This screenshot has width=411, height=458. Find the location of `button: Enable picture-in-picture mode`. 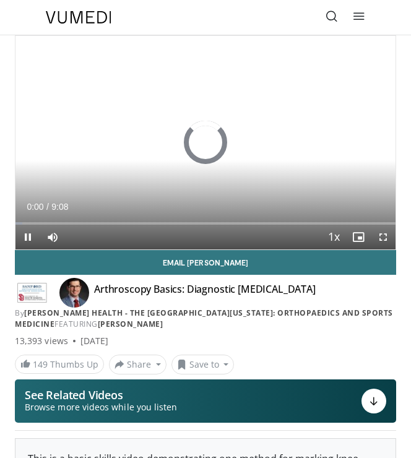

button: Enable picture-in-picture mode is located at coordinates (358, 237).